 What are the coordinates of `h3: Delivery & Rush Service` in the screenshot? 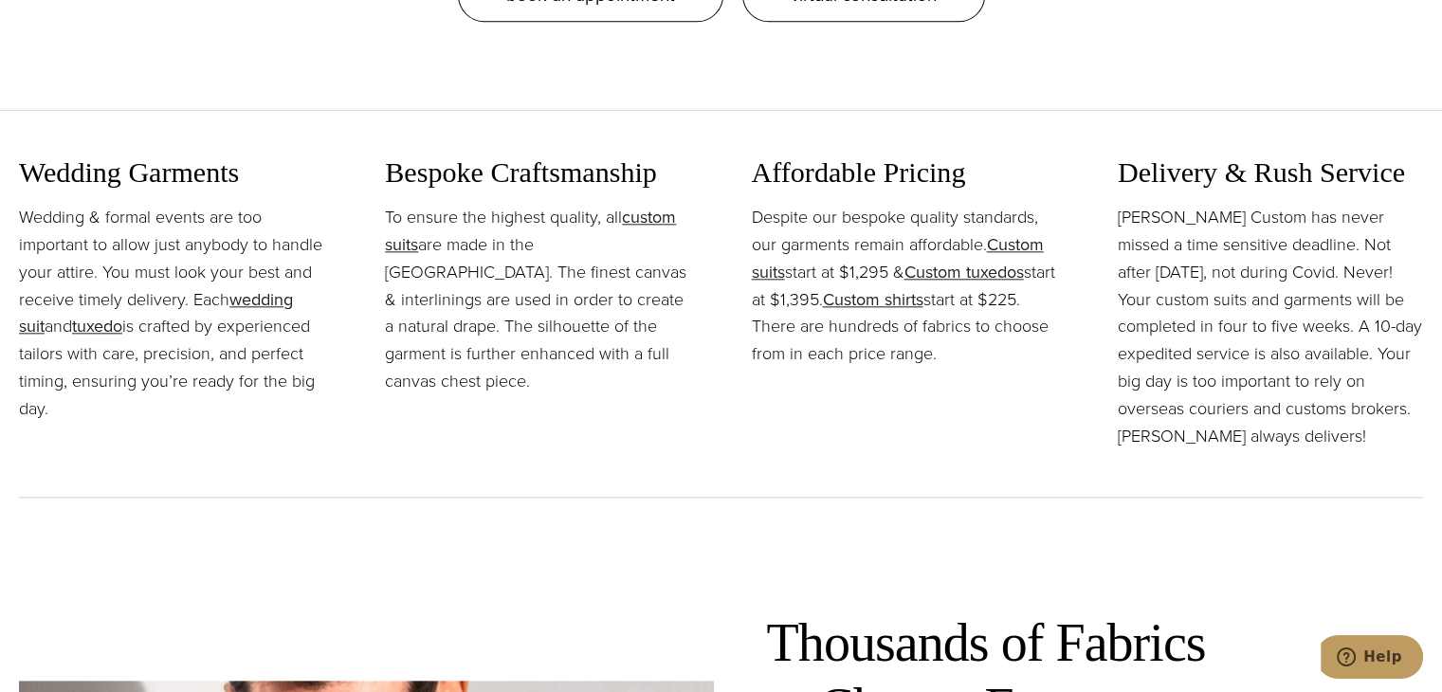 It's located at (1270, 173).